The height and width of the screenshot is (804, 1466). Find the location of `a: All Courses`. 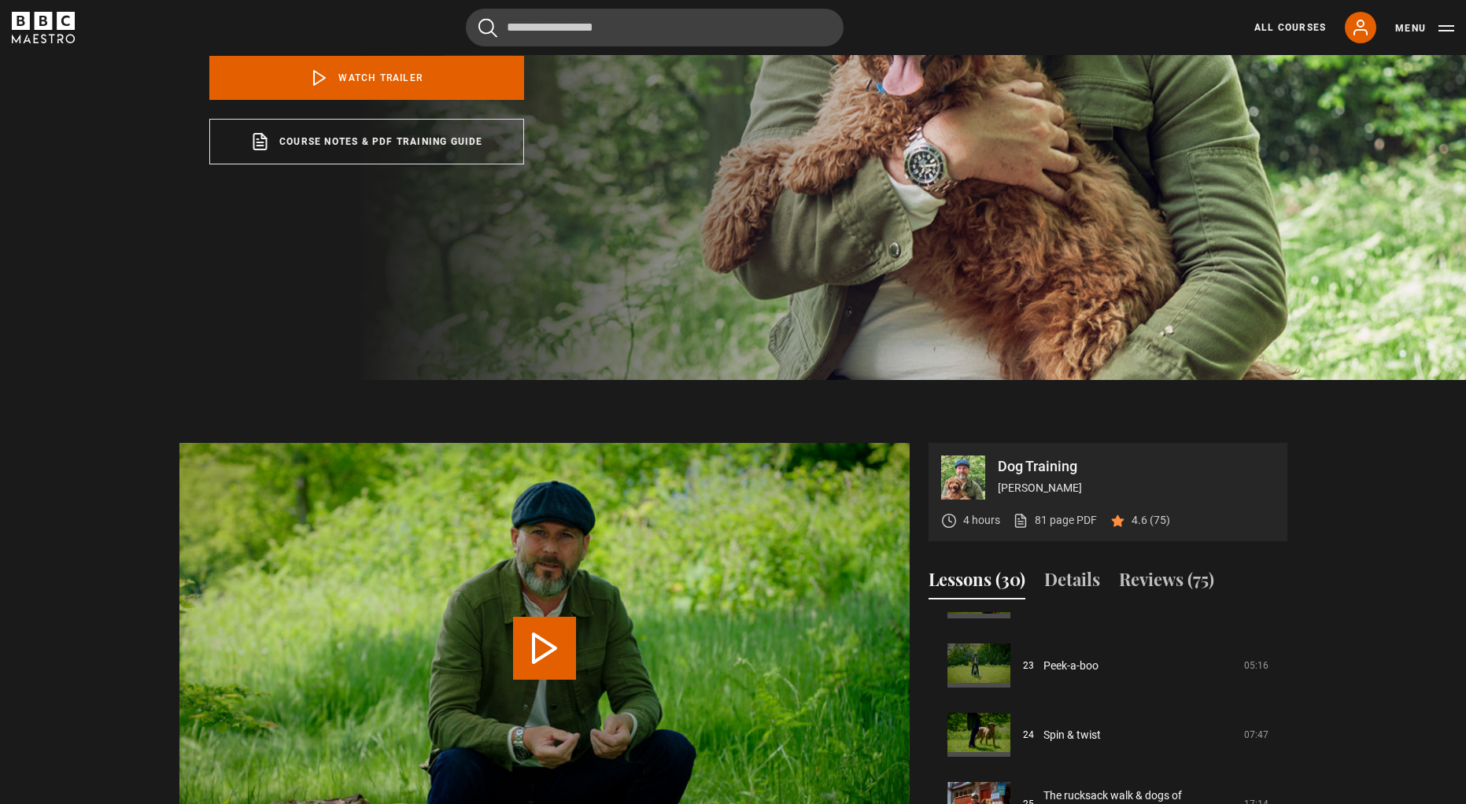

a: All Courses is located at coordinates (1290, 28).